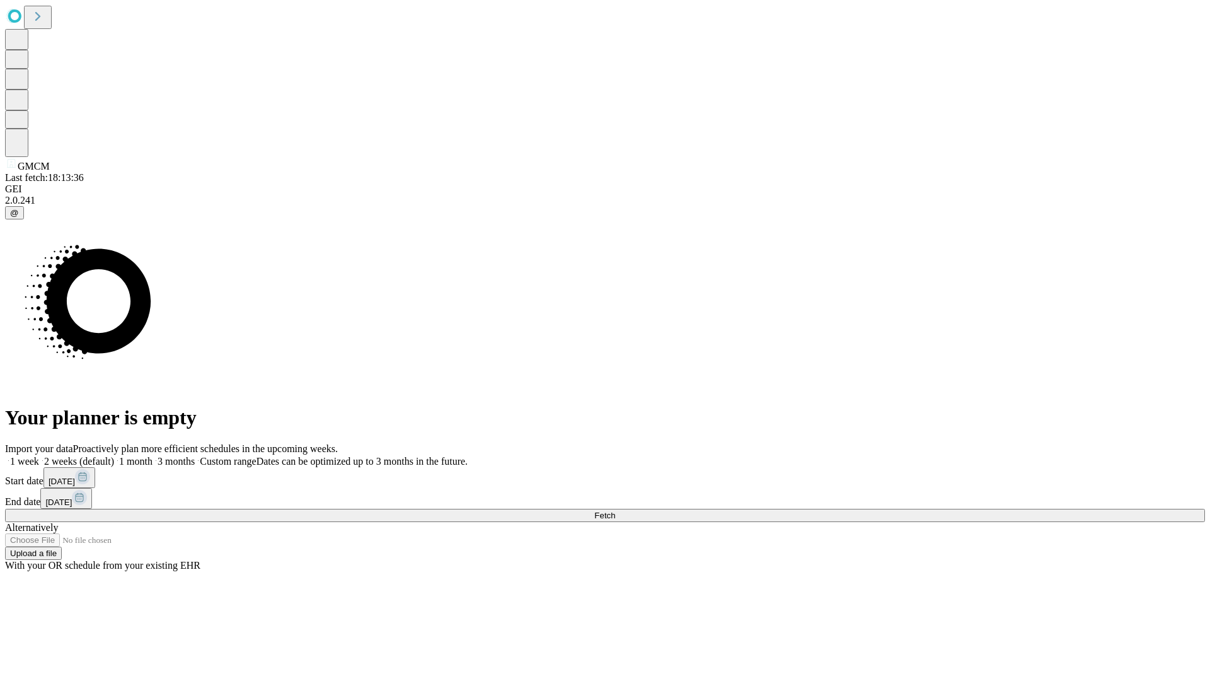 This screenshot has width=1210, height=681. What do you see at coordinates (228, 461) in the screenshot?
I see `span: Custom range` at bounding box center [228, 461].